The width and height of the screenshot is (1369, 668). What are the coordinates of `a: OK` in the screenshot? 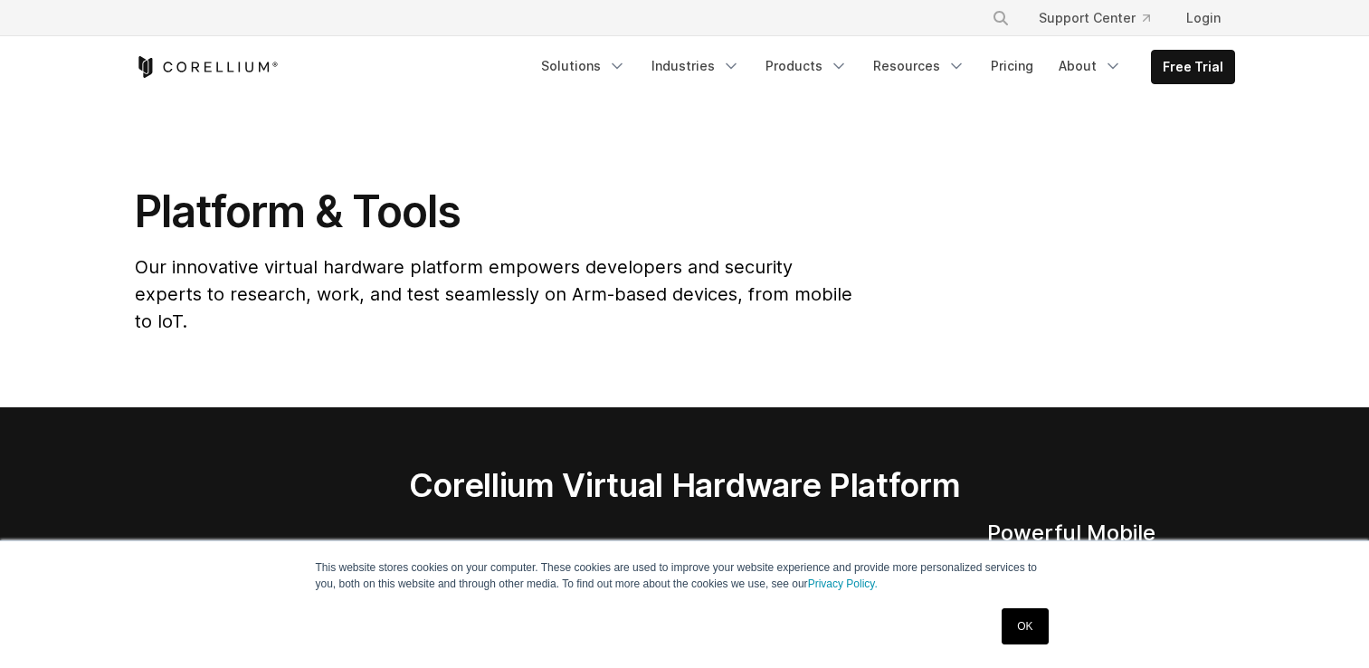 It's located at (1024, 626).